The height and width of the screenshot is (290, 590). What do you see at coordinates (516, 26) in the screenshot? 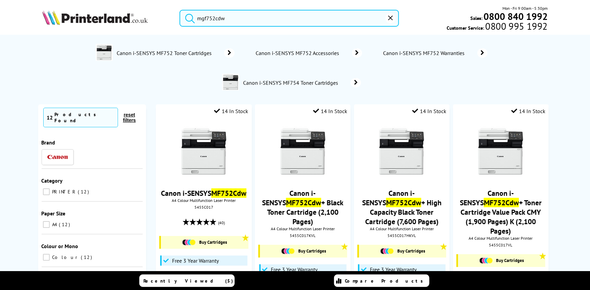
I see `span: 0800 995 1992` at bounding box center [516, 26].